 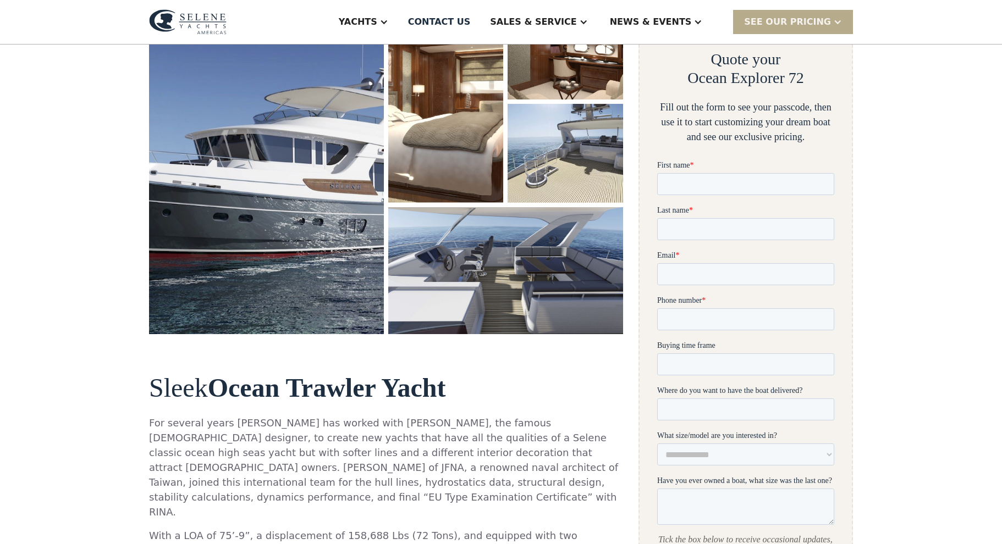 What do you see at coordinates (86, 421) in the screenshot?
I see `span: We respect your time - only the good stuff, never spam.` at bounding box center [86, 421].